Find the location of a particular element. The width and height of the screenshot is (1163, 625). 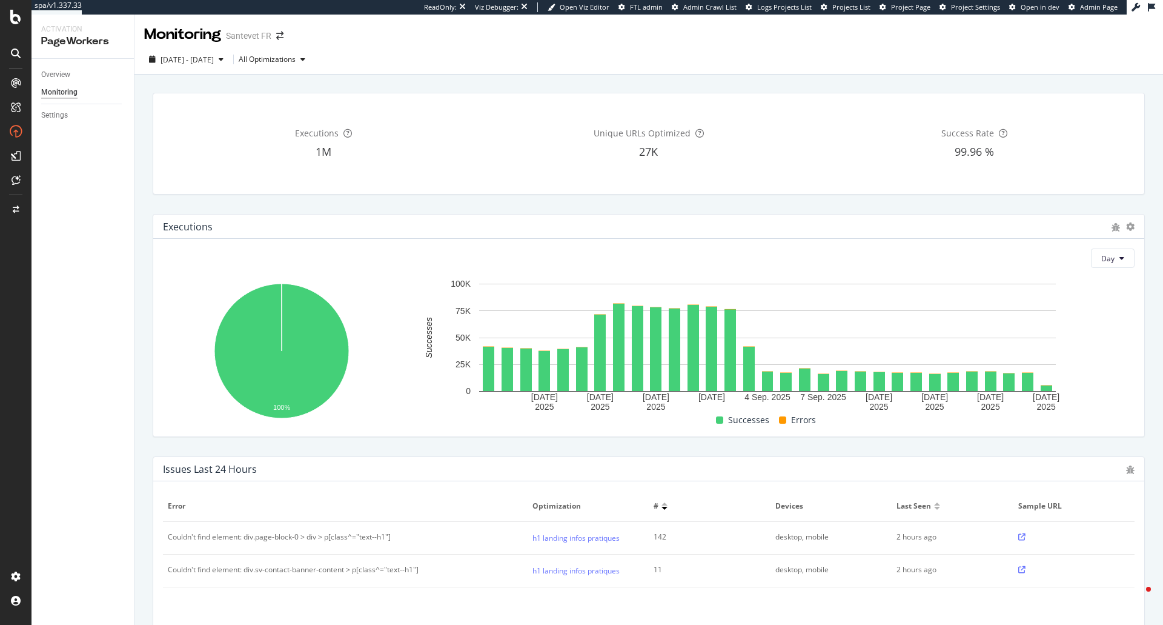

text: 25K is located at coordinates (464, 364).